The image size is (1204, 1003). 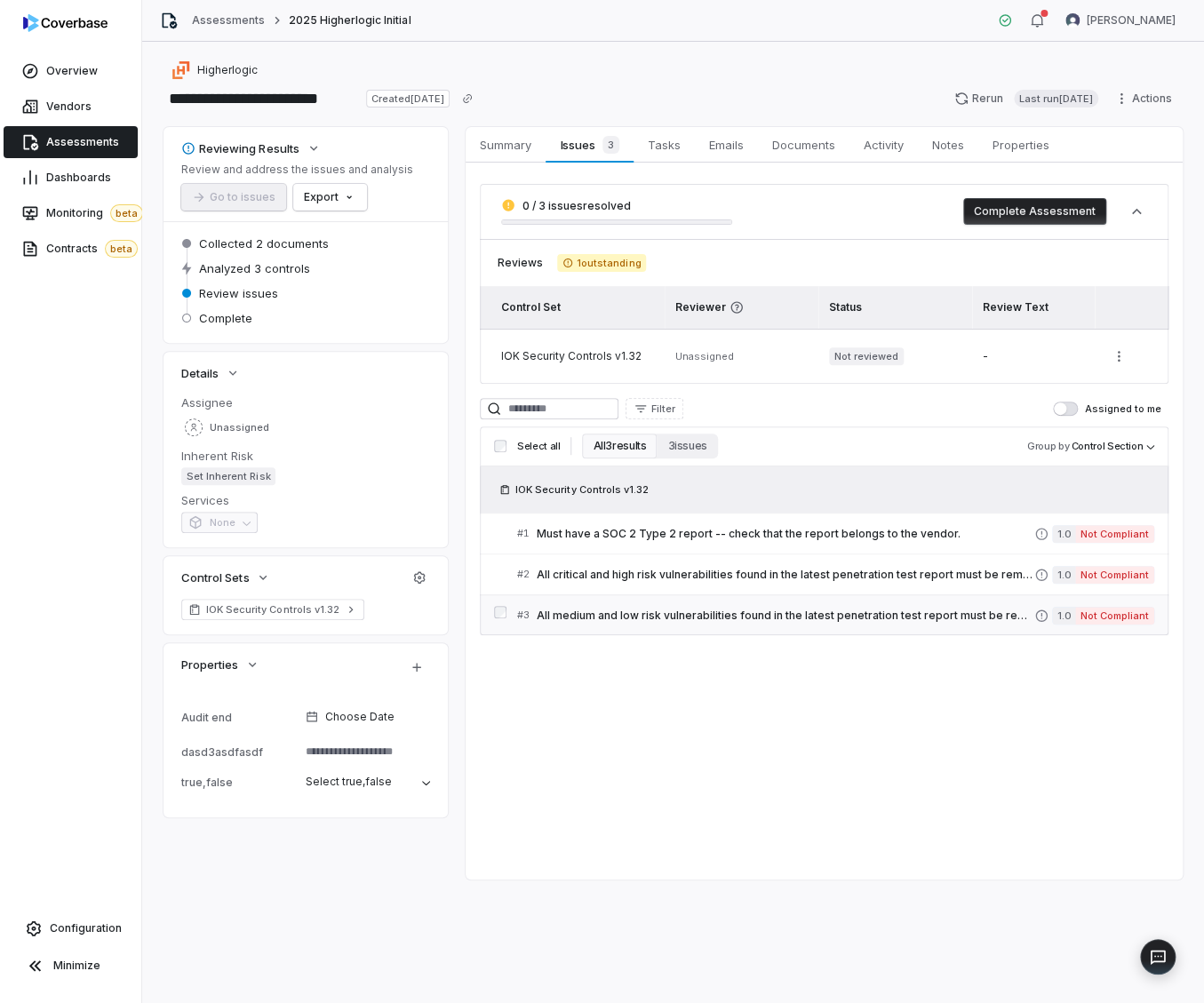 What do you see at coordinates (531, 307) in the screenshot?
I see `span: Control Set` at bounding box center [531, 307].